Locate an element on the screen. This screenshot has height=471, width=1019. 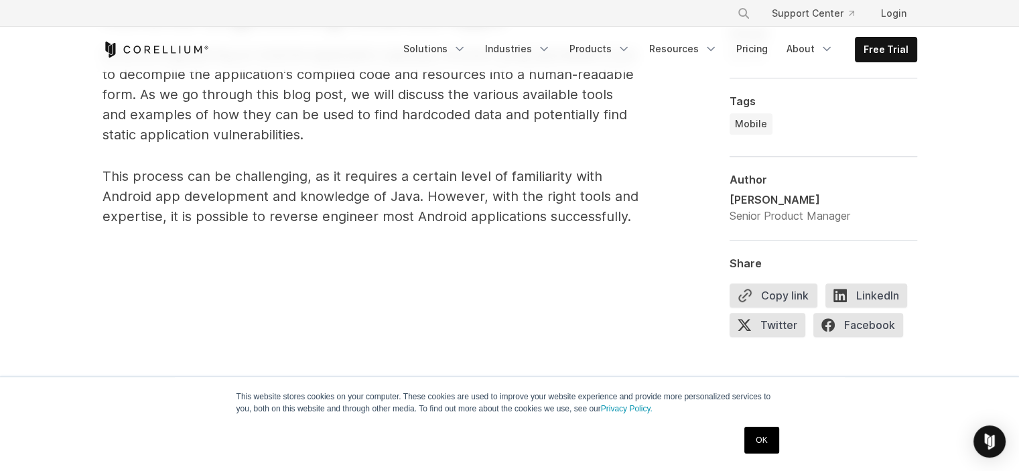
a: Products is located at coordinates (599, 49).